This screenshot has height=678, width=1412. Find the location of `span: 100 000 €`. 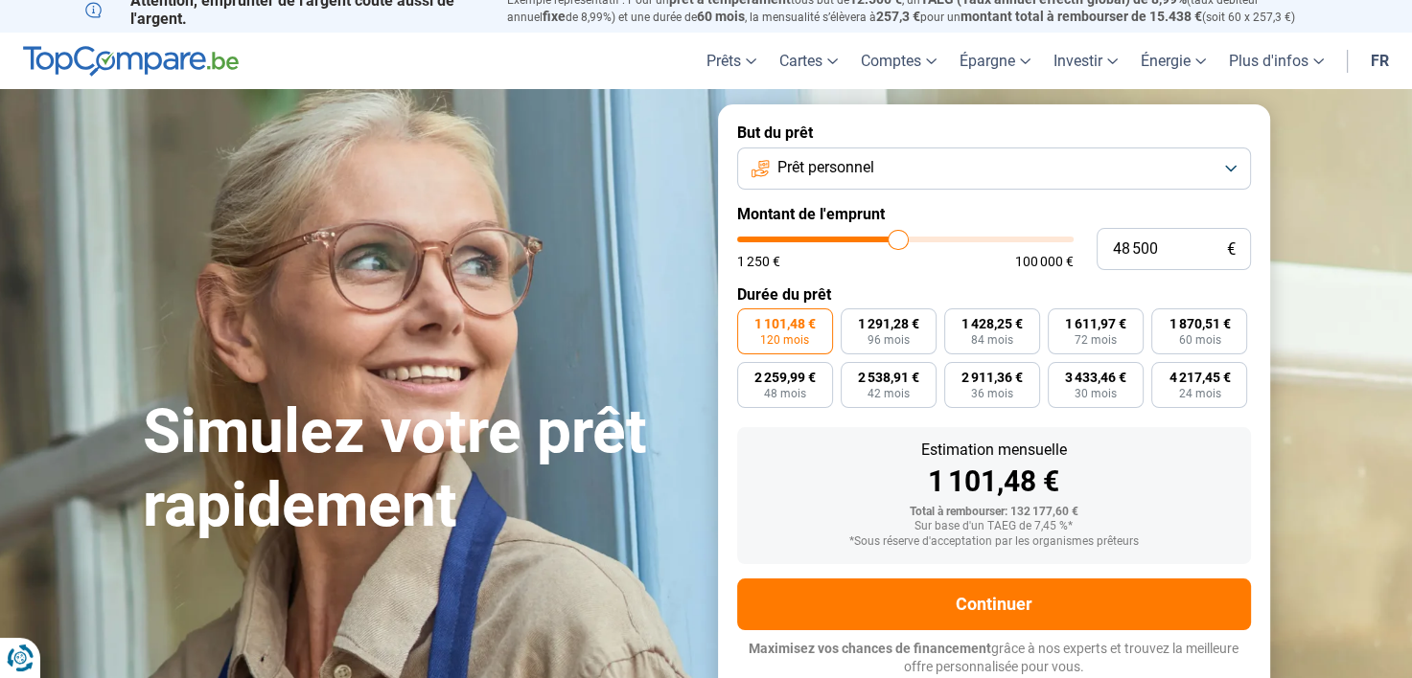

span: 100 000 € is located at coordinates (1044, 262).